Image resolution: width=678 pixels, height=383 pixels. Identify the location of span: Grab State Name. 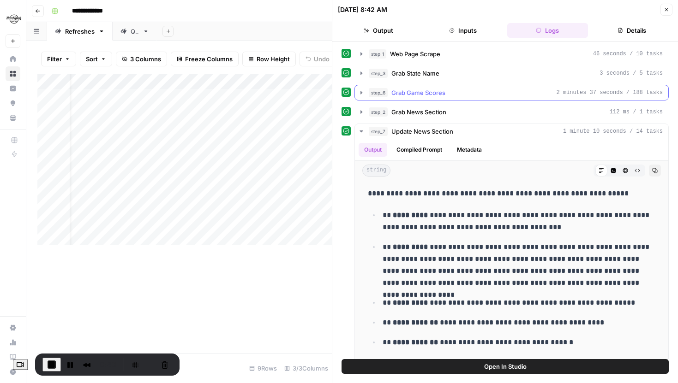
(415, 73).